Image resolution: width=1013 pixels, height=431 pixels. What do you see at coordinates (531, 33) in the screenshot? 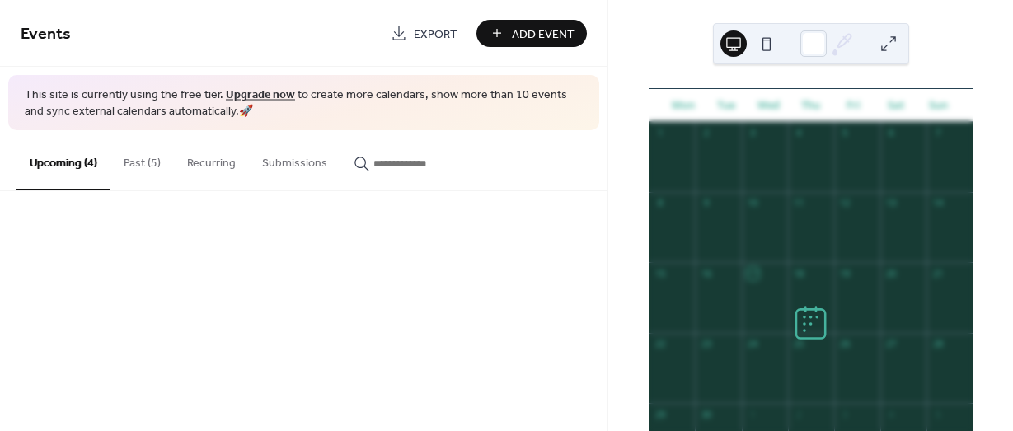
I see `button: Add Event` at bounding box center [531, 33].